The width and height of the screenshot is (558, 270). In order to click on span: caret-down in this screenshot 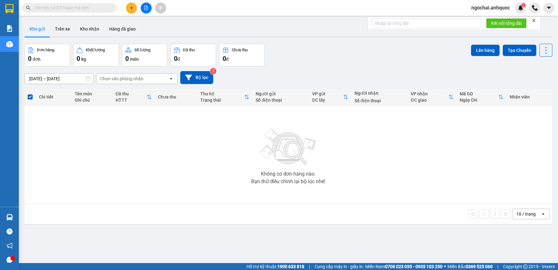, I will do `click(549, 8)`.